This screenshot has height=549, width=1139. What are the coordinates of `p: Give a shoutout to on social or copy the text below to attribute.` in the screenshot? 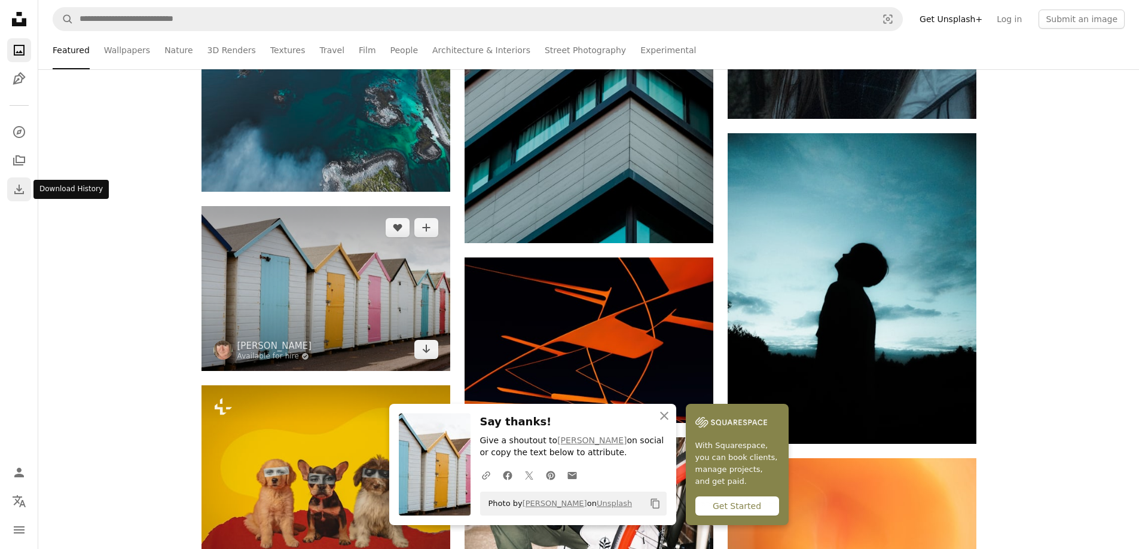 It's located at (573, 448).